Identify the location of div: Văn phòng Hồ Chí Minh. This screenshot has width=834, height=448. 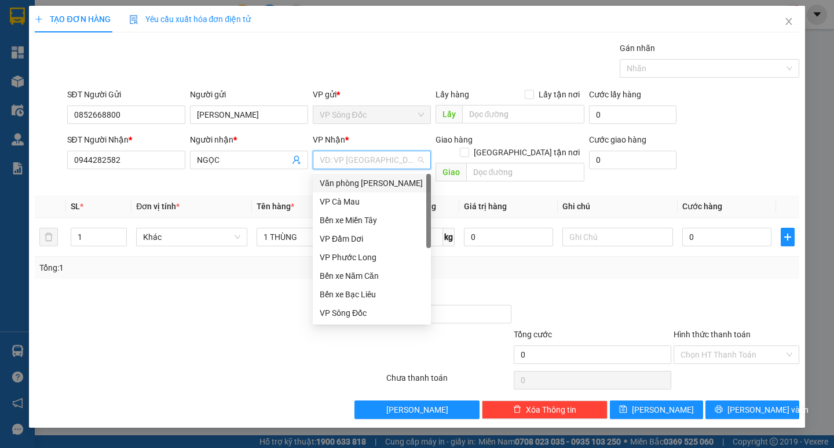
(372, 183).